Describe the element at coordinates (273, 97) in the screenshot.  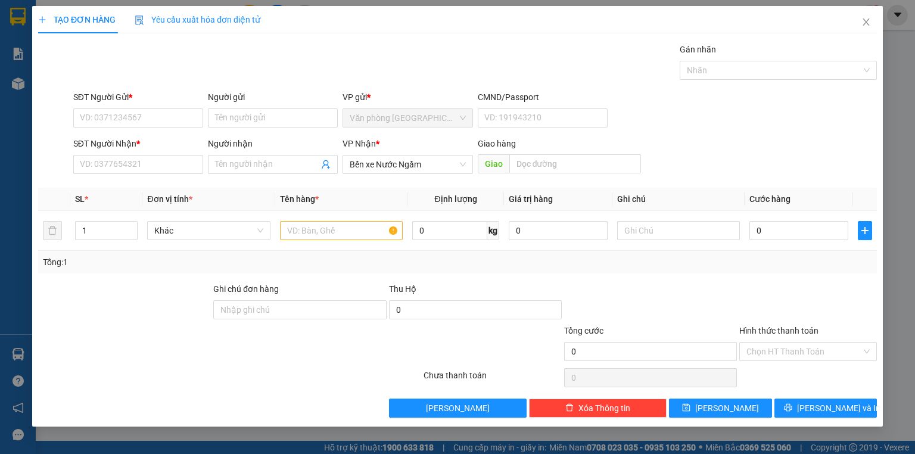
I see `div: Người gửi` at that location.